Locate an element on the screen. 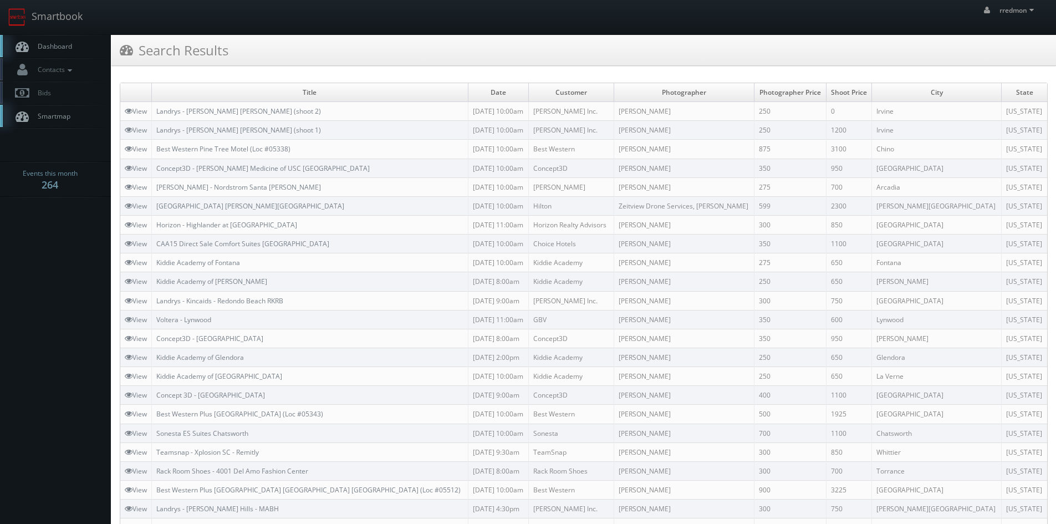 This screenshot has width=1056, height=524. span: Contacts is located at coordinates (53, 69).